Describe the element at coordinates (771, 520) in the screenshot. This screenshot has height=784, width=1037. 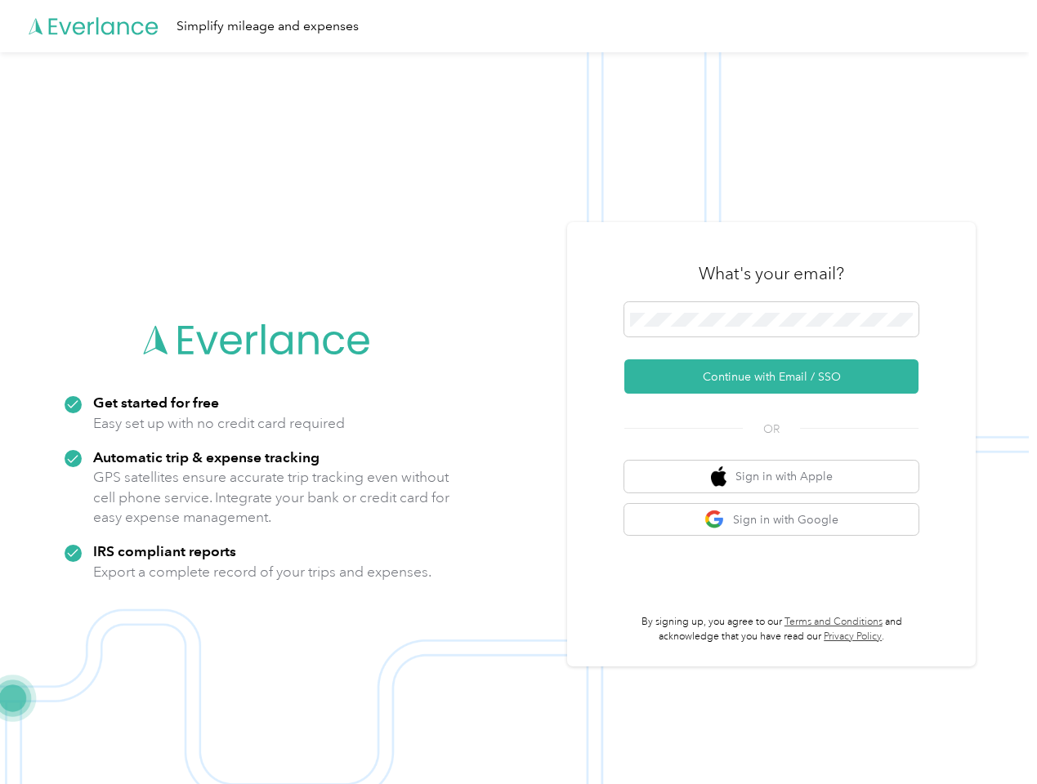
I see `button: google logoSign in with Google` at that location.